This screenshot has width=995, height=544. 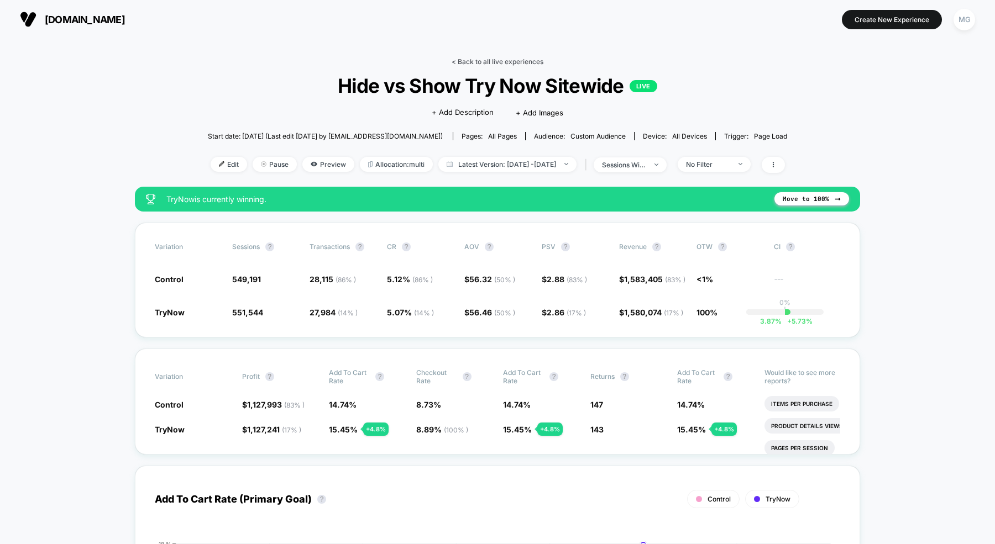 I want to click on span: CR, so click(x=391, y=247).